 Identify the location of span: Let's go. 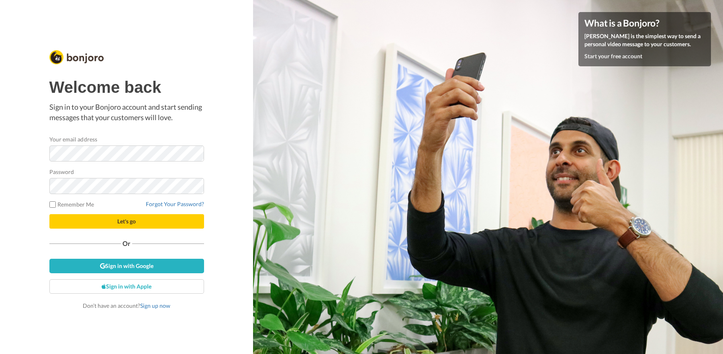
(127, 221).